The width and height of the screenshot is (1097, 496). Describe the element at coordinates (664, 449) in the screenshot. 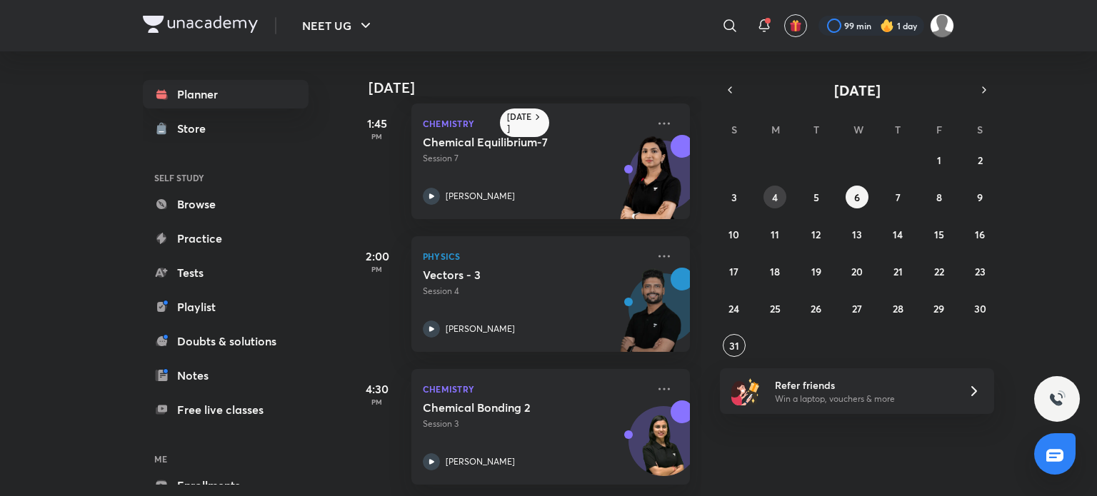

I see `img: Avatar` at that location.